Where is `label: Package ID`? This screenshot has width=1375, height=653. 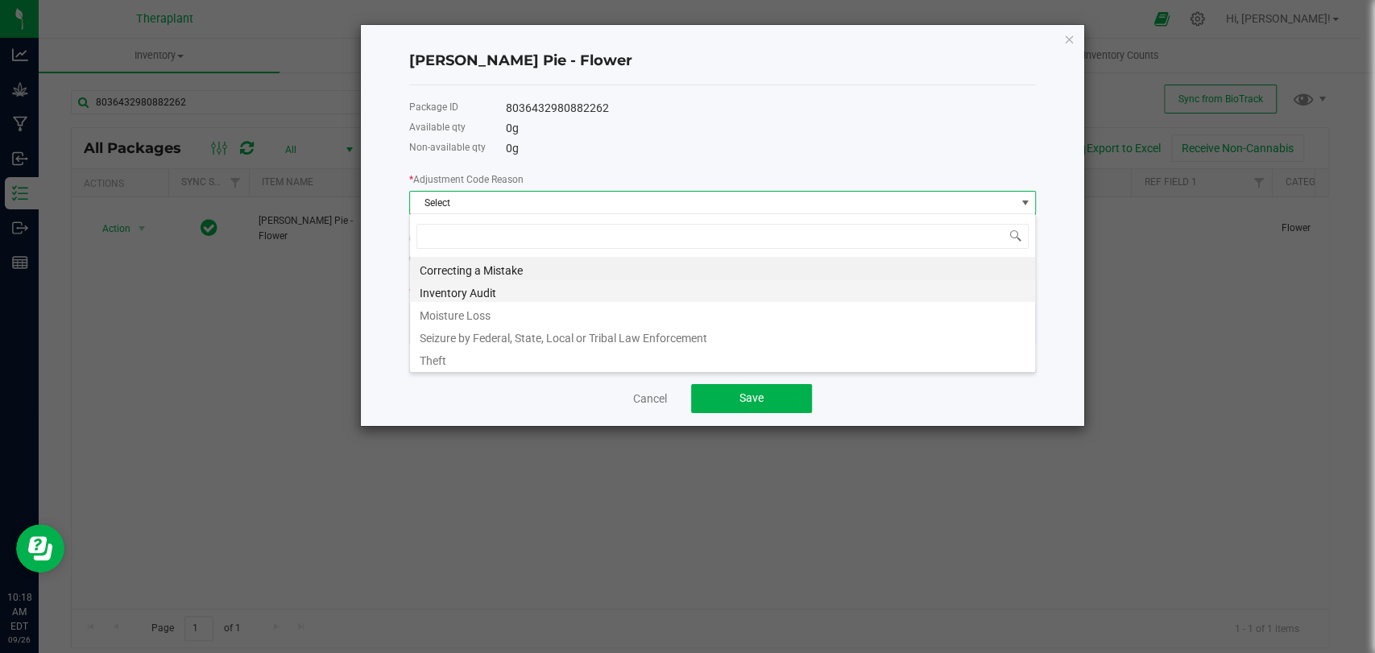 label: Package ID is located at coordinates (433, 107).